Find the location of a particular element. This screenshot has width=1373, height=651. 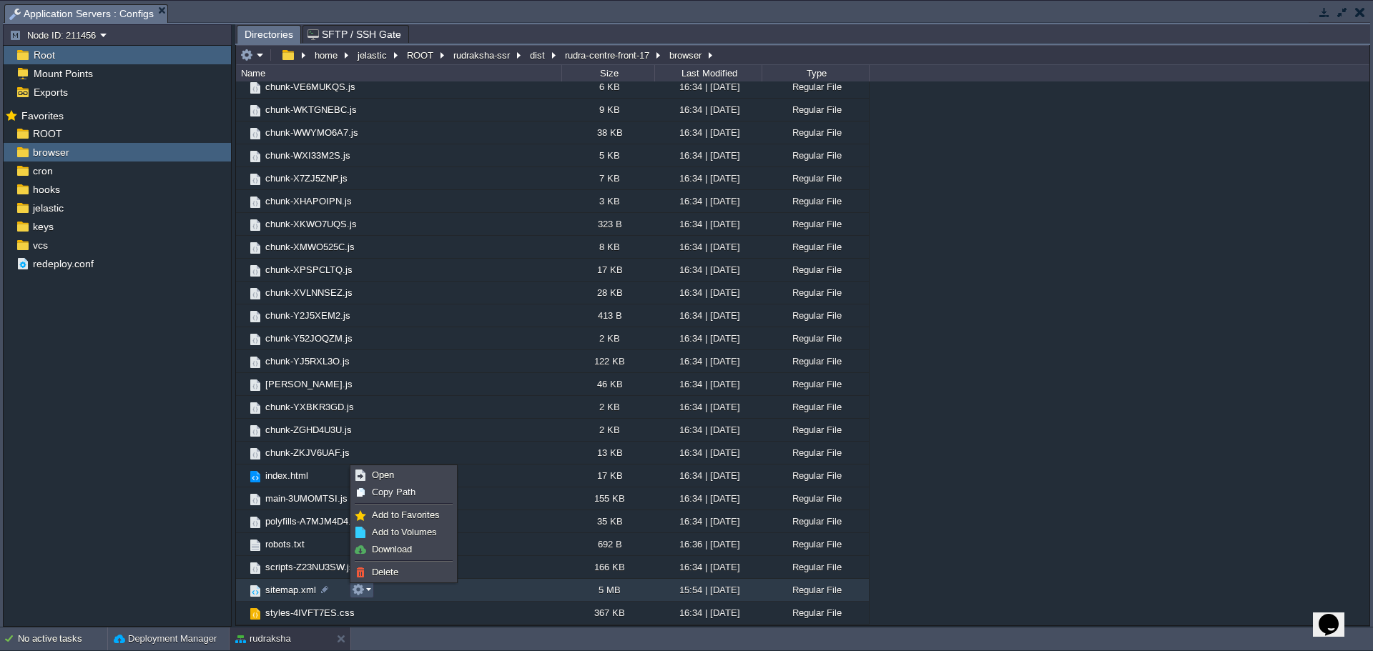

div: 5 MB is located at coordinates (608, 590).